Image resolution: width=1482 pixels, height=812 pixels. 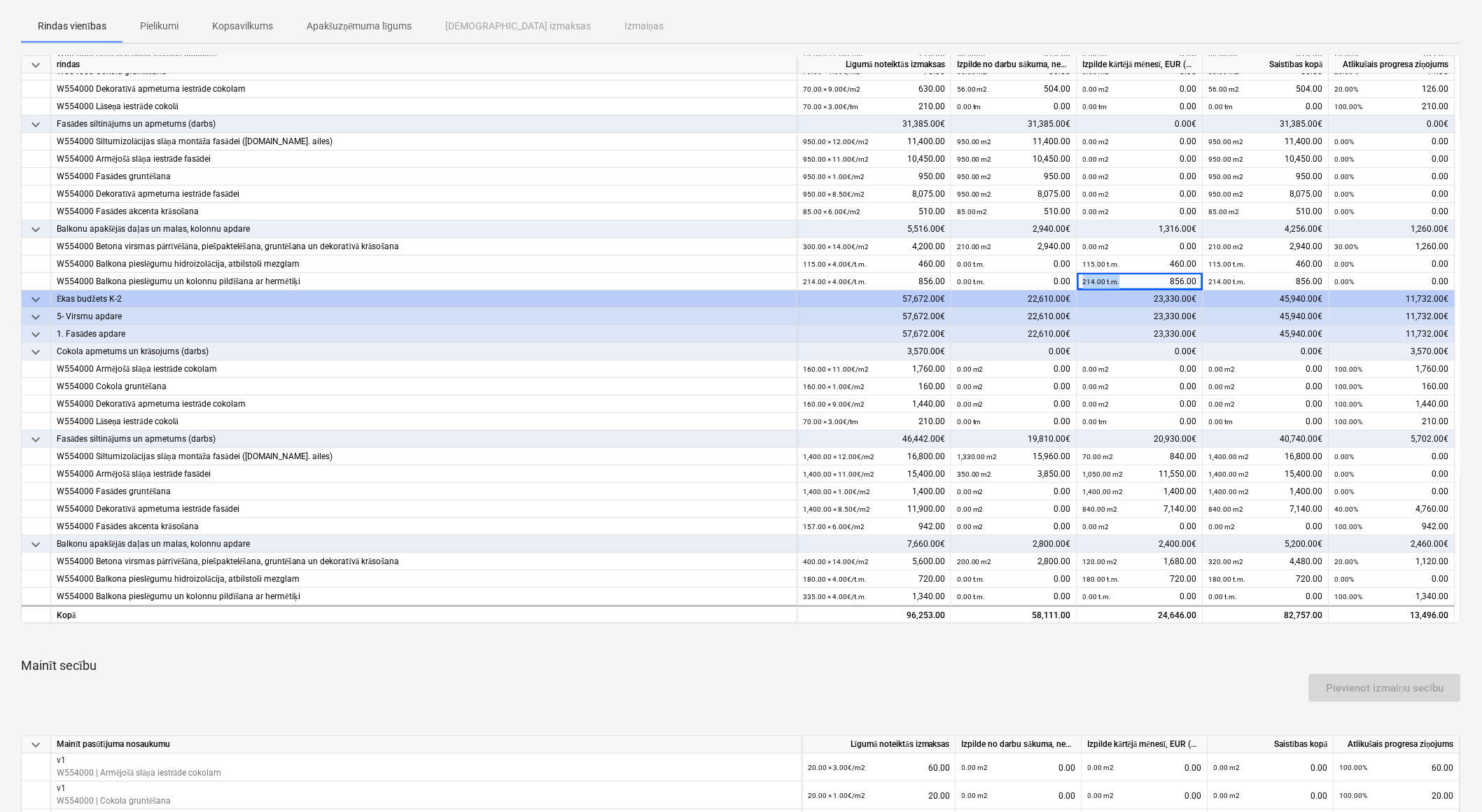 I want to click on p: Pielikumi, so click(x=159, y=26).